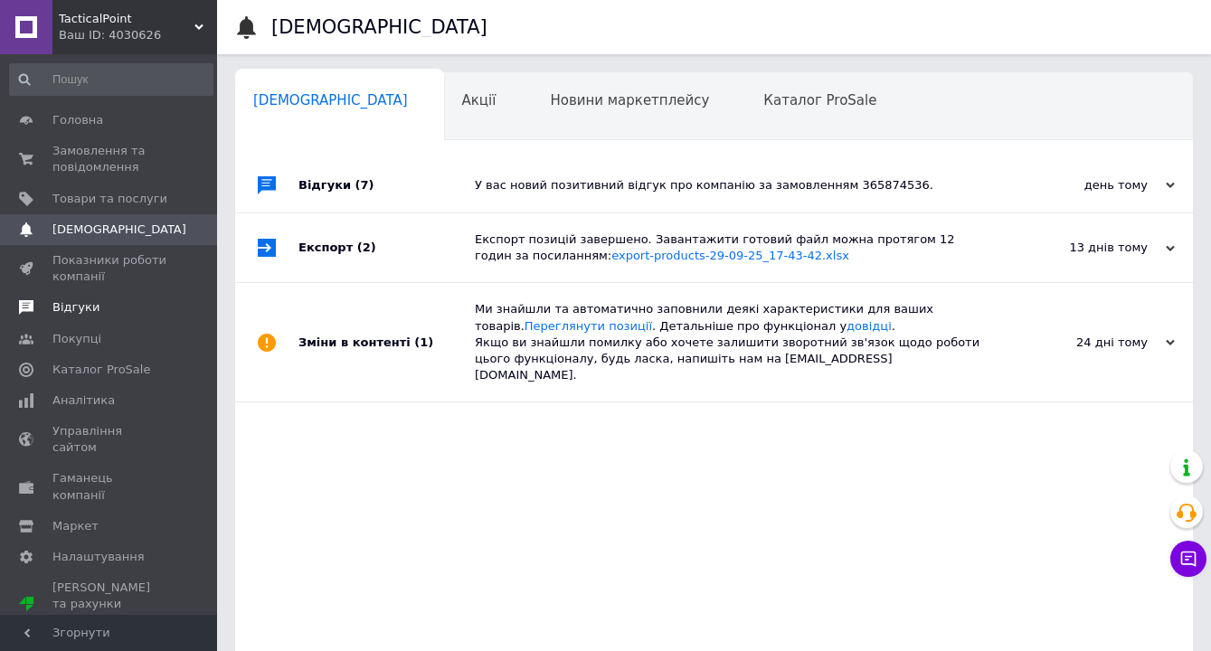 The image size is (1211, 651). What do you see at coordinates (588, 326) in the screenshot?
I see `a: Переглянути позиції` at bounding box center [588, 326].